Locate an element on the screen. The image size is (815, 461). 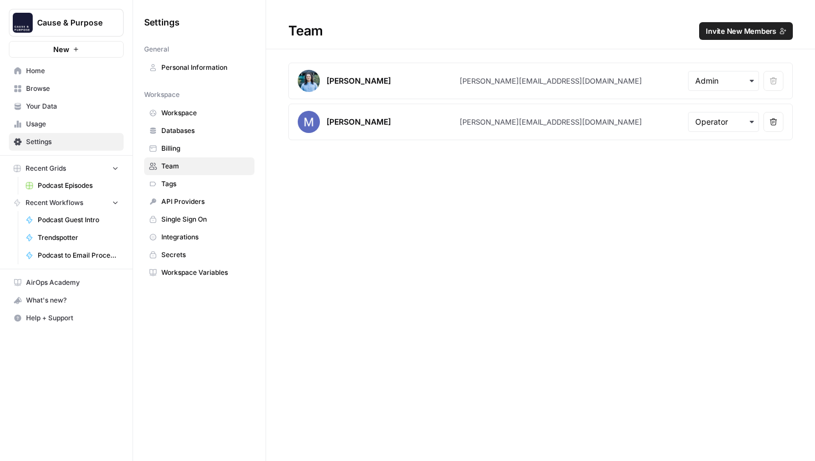
span: Podcast Episodes is located at coordinates (78, 186).